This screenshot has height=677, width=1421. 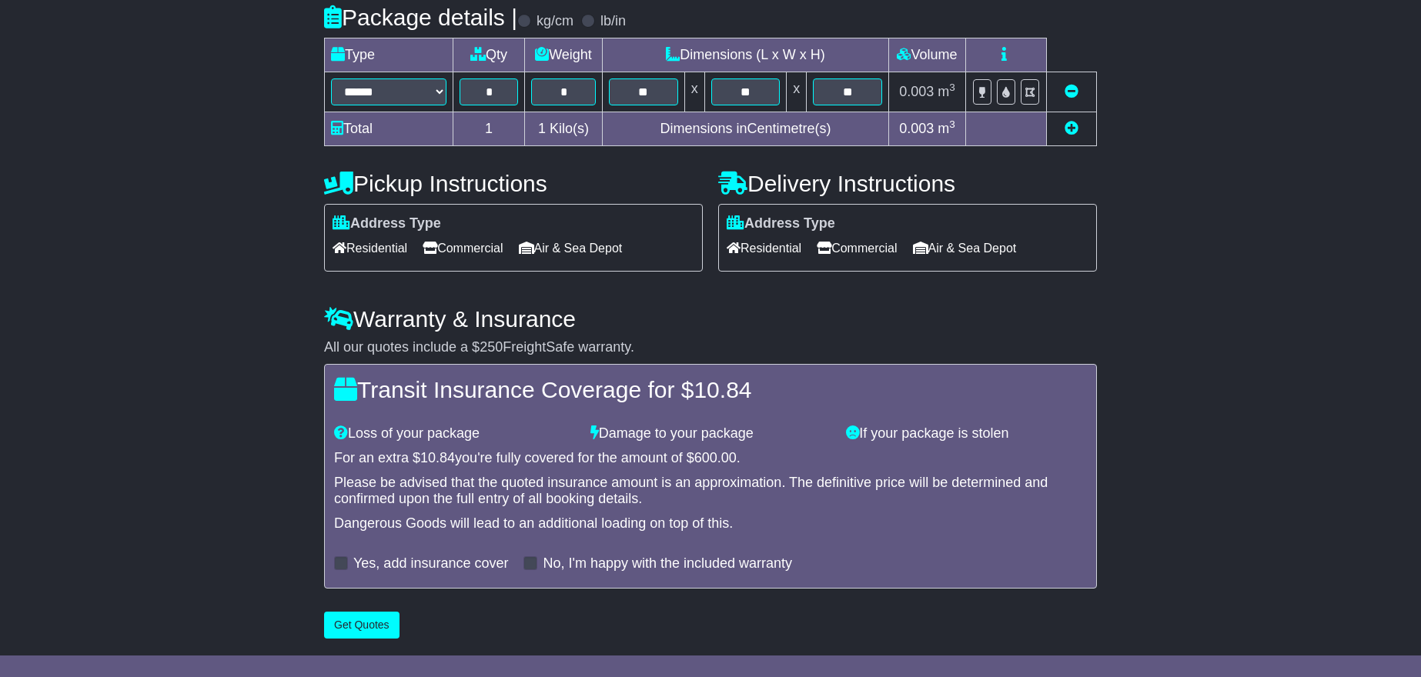 What do you see at coordinates (454, 434) in the screenshot?
I see `div: Loss of your package` at bounding box center [454, 434].